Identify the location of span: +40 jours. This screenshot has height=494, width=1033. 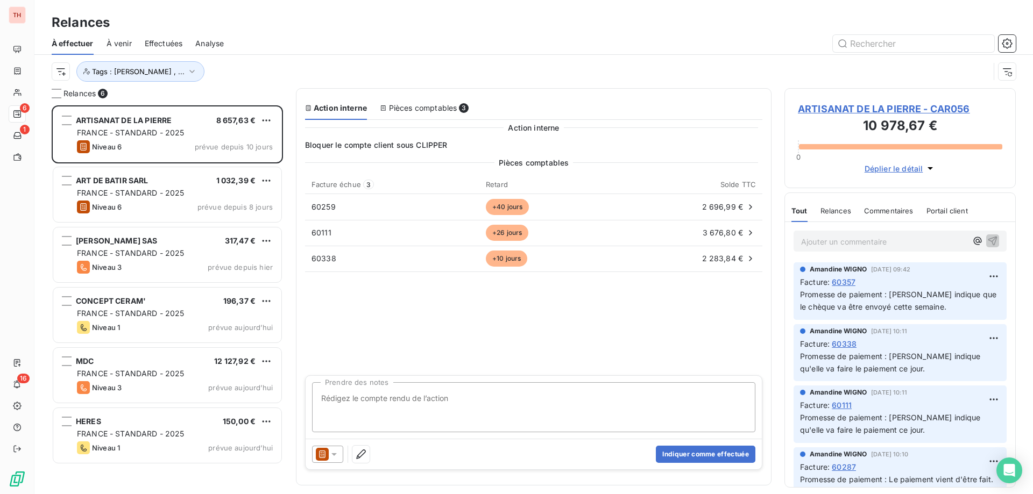
(507, 207).